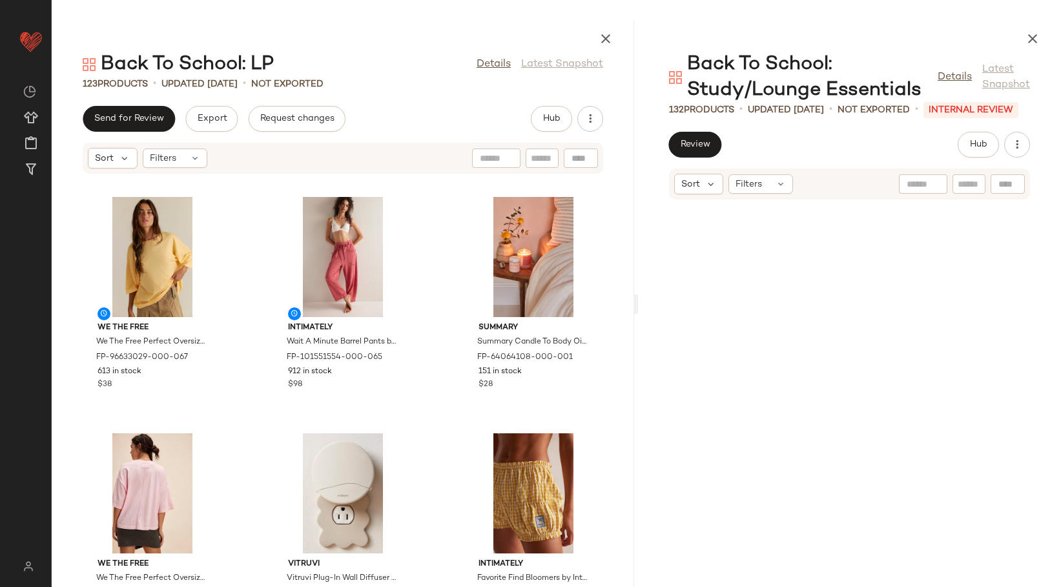 This screenshot has height=587, width=1061. I want to click on button: Request changes, so click(297, 119).